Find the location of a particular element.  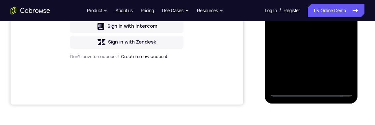

a: About us is located at coordinates (124, 11).